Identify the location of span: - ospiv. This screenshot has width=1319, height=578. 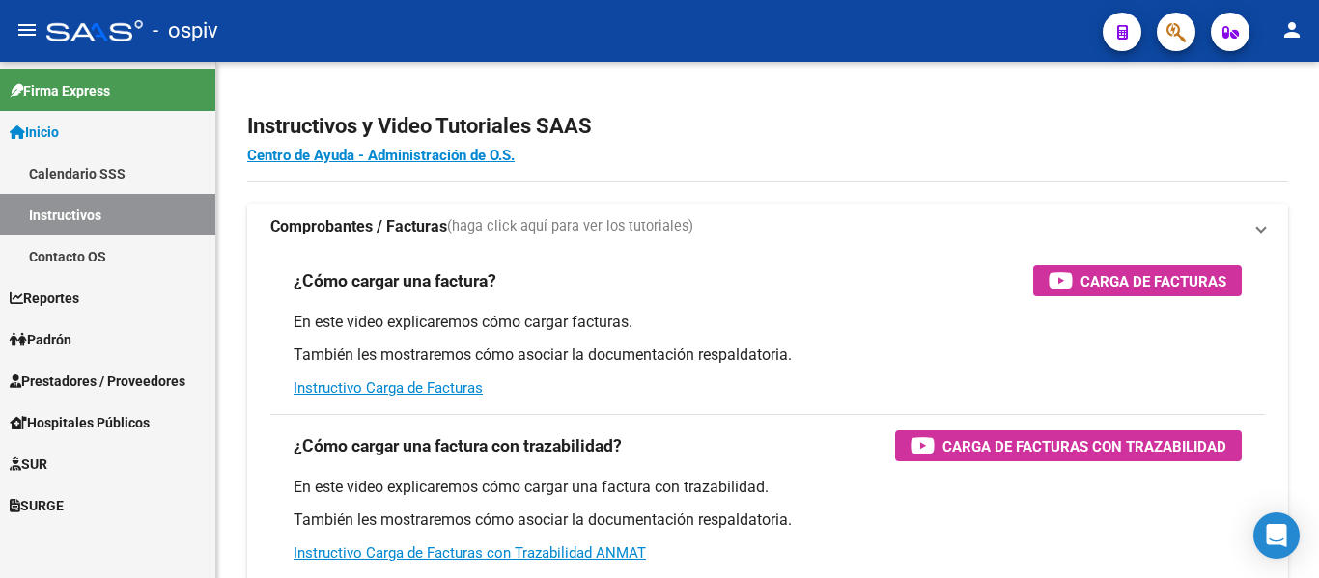
(185, 31).